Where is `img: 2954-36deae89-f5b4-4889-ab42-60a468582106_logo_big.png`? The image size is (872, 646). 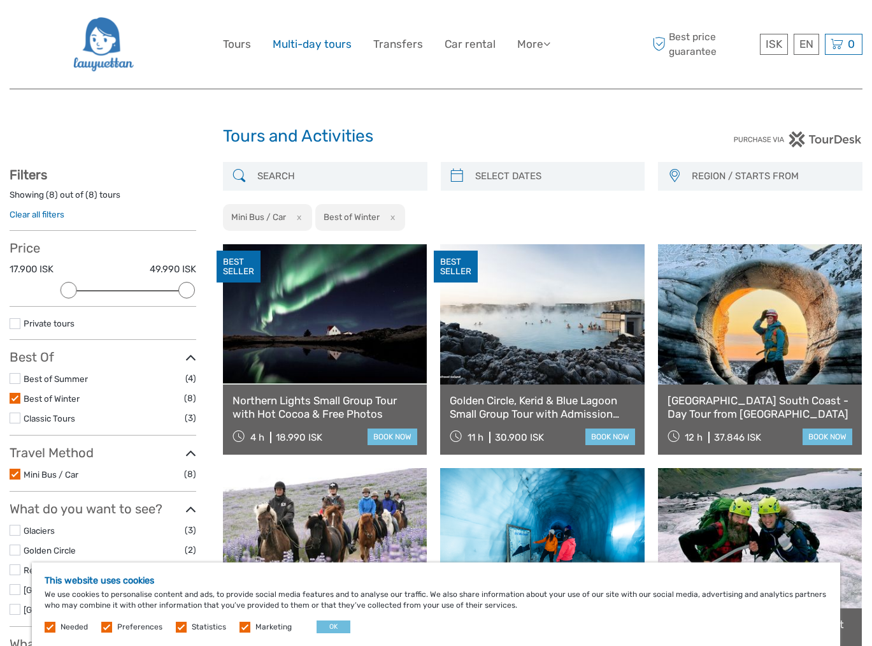 img: 2954-36deae89-f5b4-4889-ab42-60a468582106_logo_big.png is located at coordinates (103, 44).